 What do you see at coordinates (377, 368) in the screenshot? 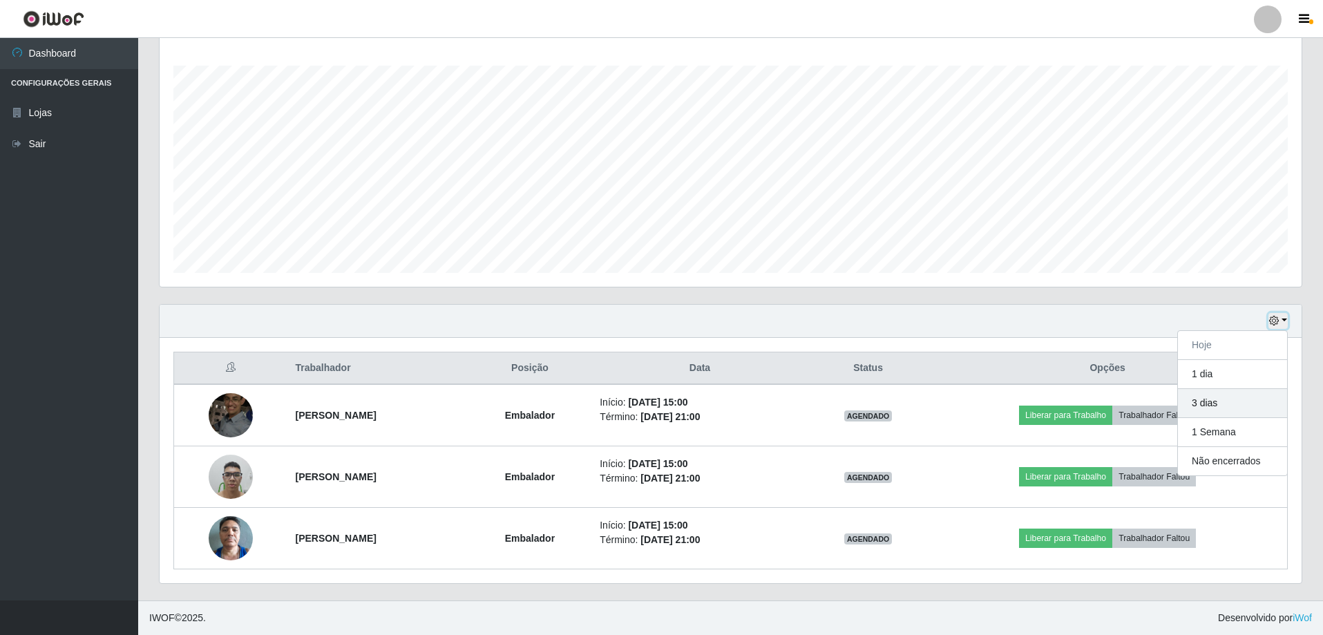
I see `th: Trabalhador` at bounding box center [377, 368].